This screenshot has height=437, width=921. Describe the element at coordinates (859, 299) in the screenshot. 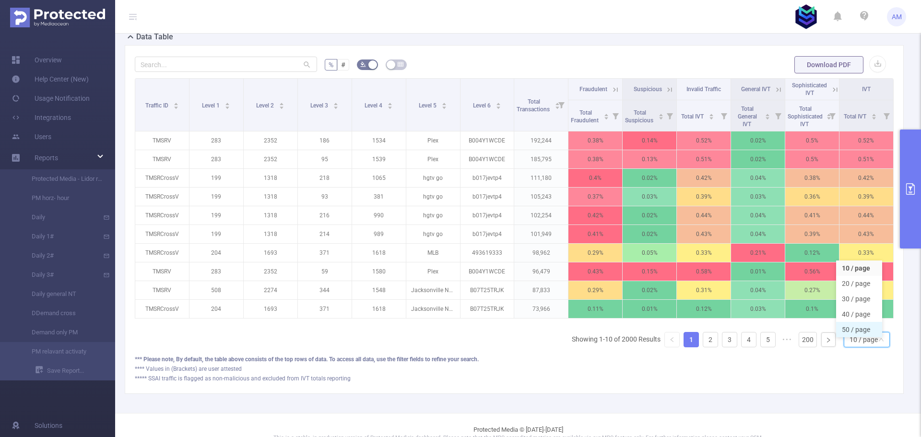

I see `li: 30 / page` at that location.